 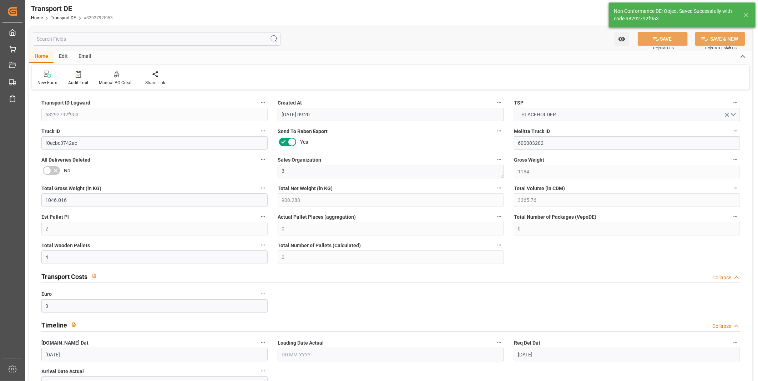 What do you see at coordinates (290, 103) in the screenshot?
I see `span: Created At` at bounding box center [290, 103].